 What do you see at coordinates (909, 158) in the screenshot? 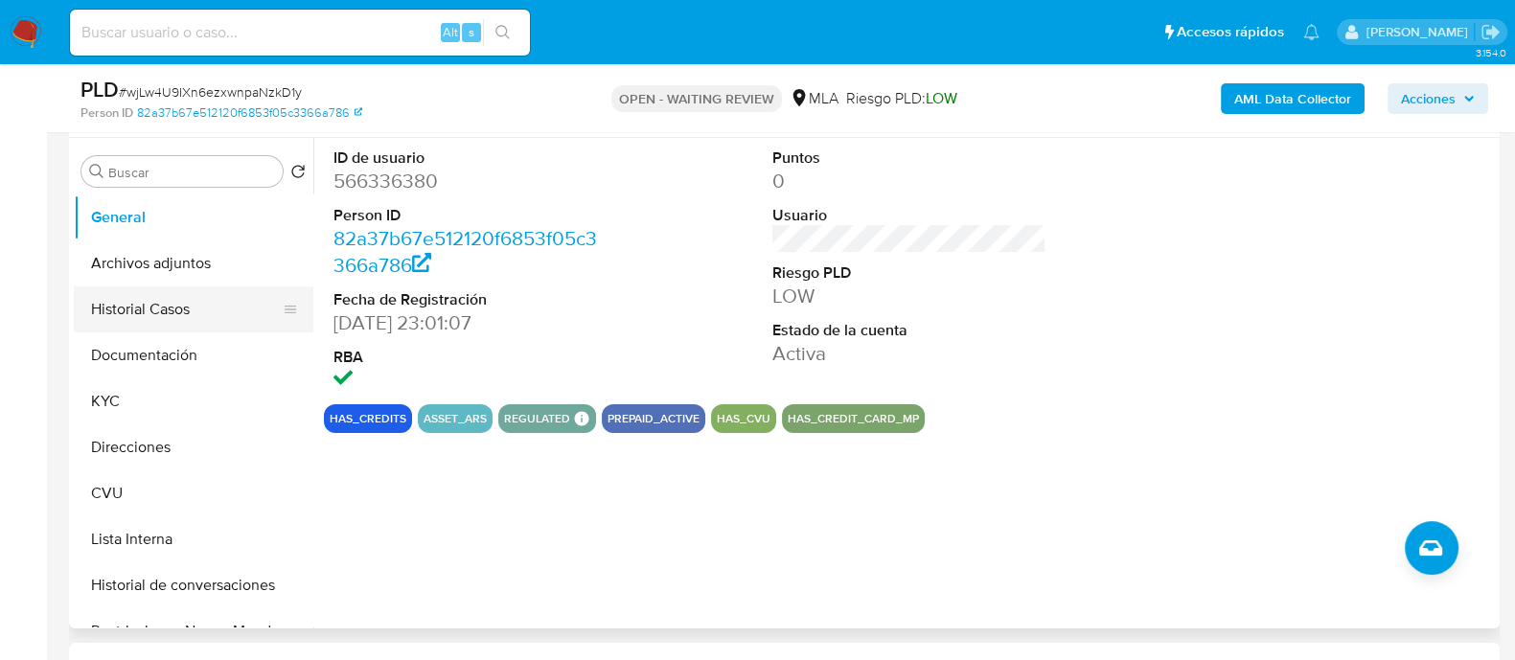
I see `dt: Puntos` at bounding box center [909, 158].